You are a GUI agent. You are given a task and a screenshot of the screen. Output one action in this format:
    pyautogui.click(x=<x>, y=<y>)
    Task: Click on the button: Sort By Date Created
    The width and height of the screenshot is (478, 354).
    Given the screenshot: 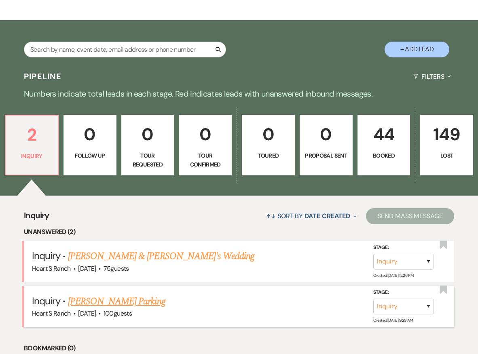 What is the action you would take?
    pyautogui.click(x=312, y=216)
    